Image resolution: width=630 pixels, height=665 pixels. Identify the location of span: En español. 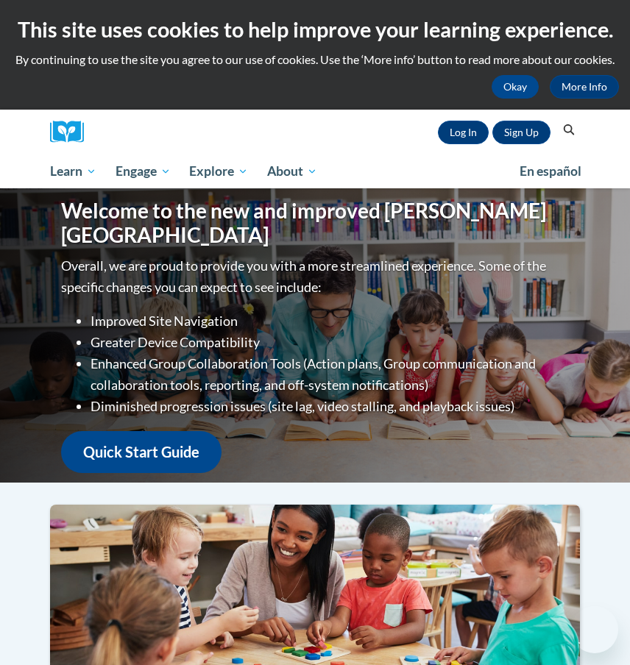
(550, 171).